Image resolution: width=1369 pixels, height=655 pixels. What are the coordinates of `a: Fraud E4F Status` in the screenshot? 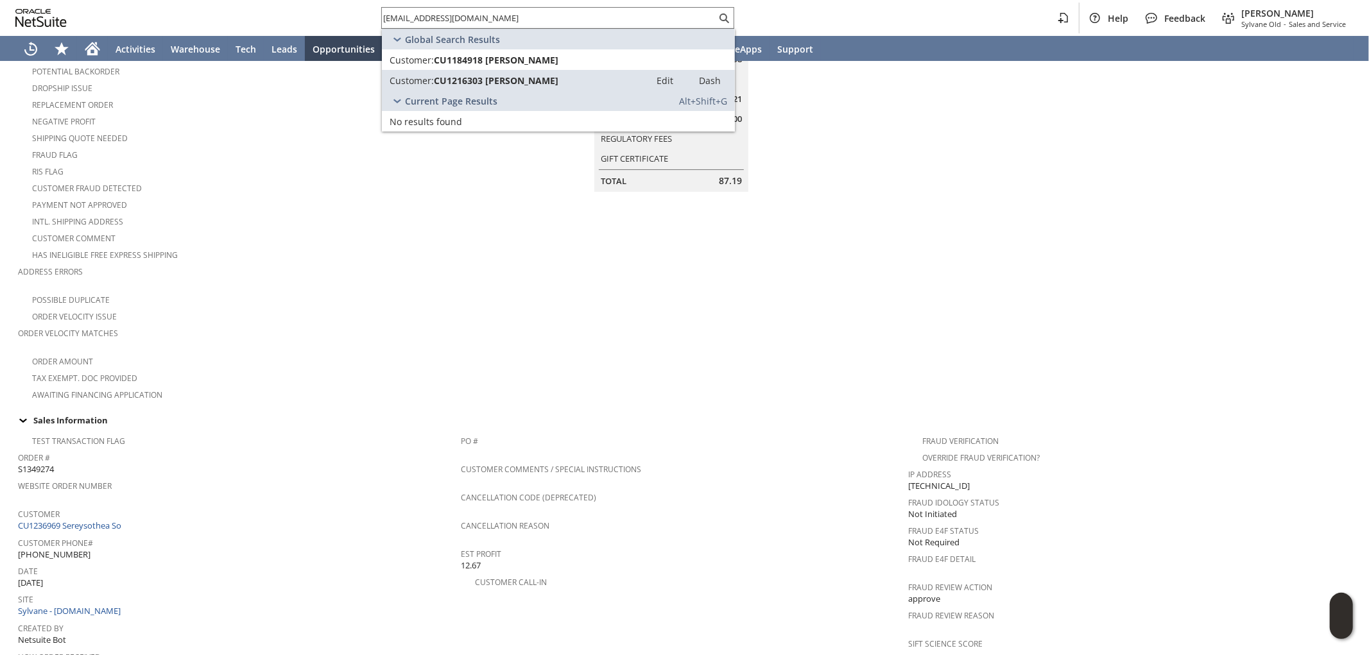 It's located at (944, 531).